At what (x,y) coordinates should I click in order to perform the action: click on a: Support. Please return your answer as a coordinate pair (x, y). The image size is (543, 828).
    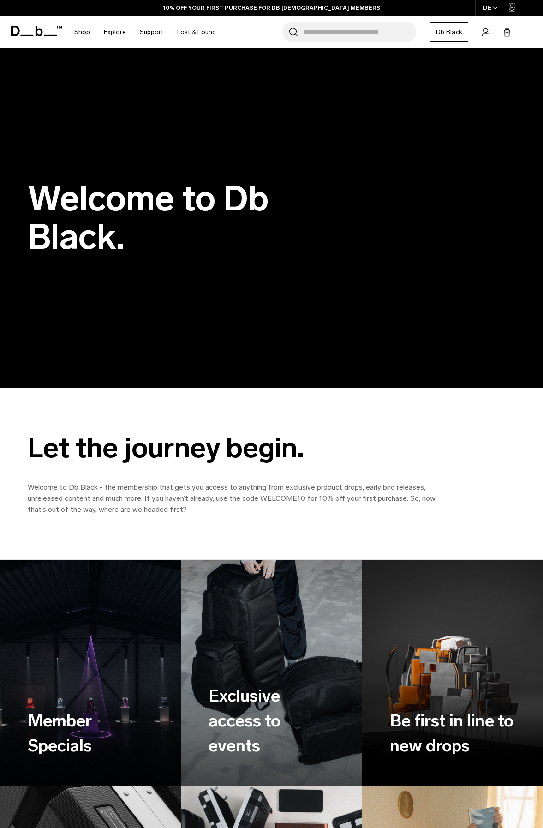
    Looking at the image, I should click on (151, 32).